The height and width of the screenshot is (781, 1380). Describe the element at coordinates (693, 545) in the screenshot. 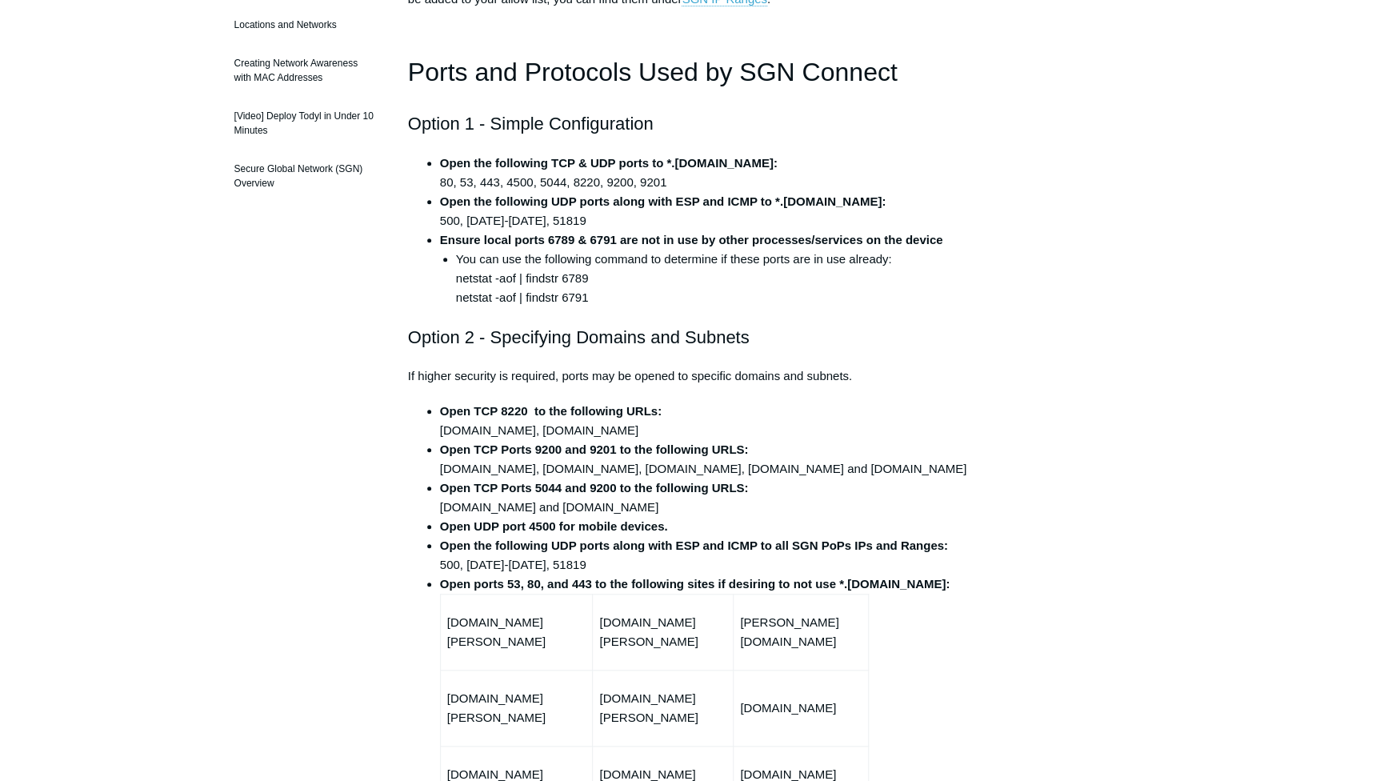

I see `strong: Open the following UDP ports along with ESP and ICMP to all SGN PoPs IPs and Ranges:` at that location.